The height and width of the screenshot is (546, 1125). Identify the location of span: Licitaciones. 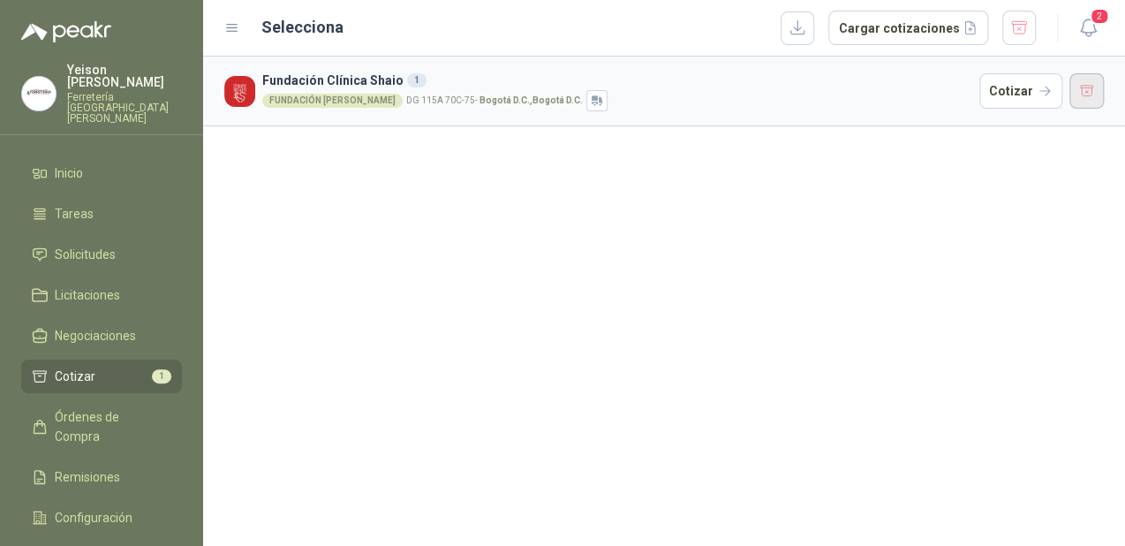
(87, 295).